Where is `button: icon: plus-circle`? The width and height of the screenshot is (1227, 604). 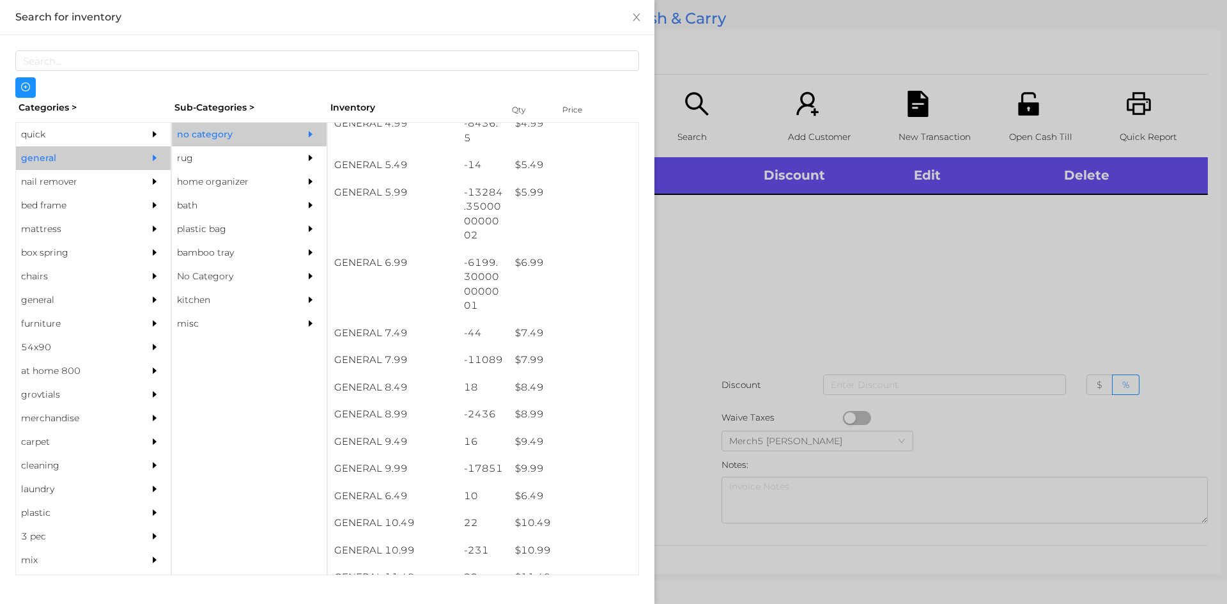 button: icon: plus-circle is located at coordinates (26, 88).